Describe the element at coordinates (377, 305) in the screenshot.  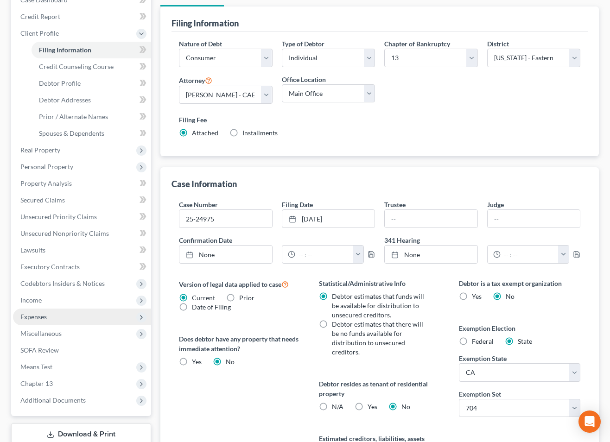
I see `span: Debtor estimates that funds will be available for distribution to unsecured creditors.` at that location.